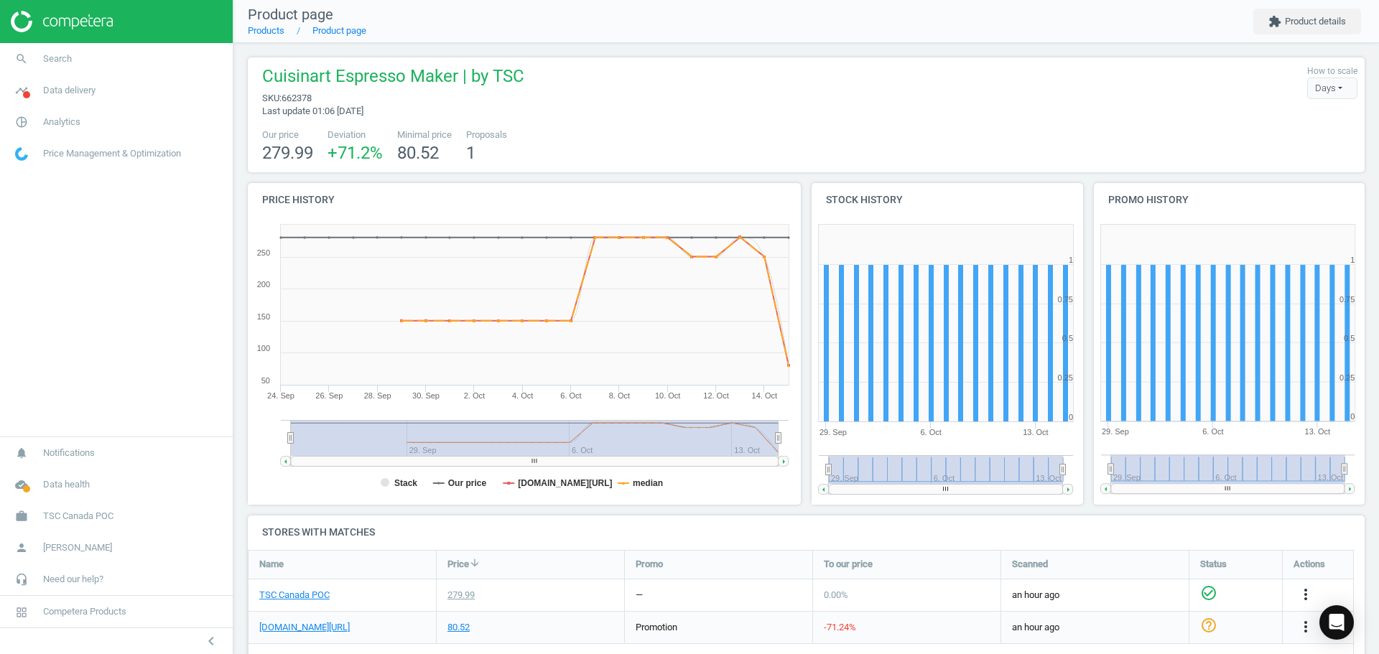 The height and width of the screenshot is (654, 1379). What do you see at coordinates (287, 135) in the screenshot?
I see `span: Our price` at bounding box center [287, 135].